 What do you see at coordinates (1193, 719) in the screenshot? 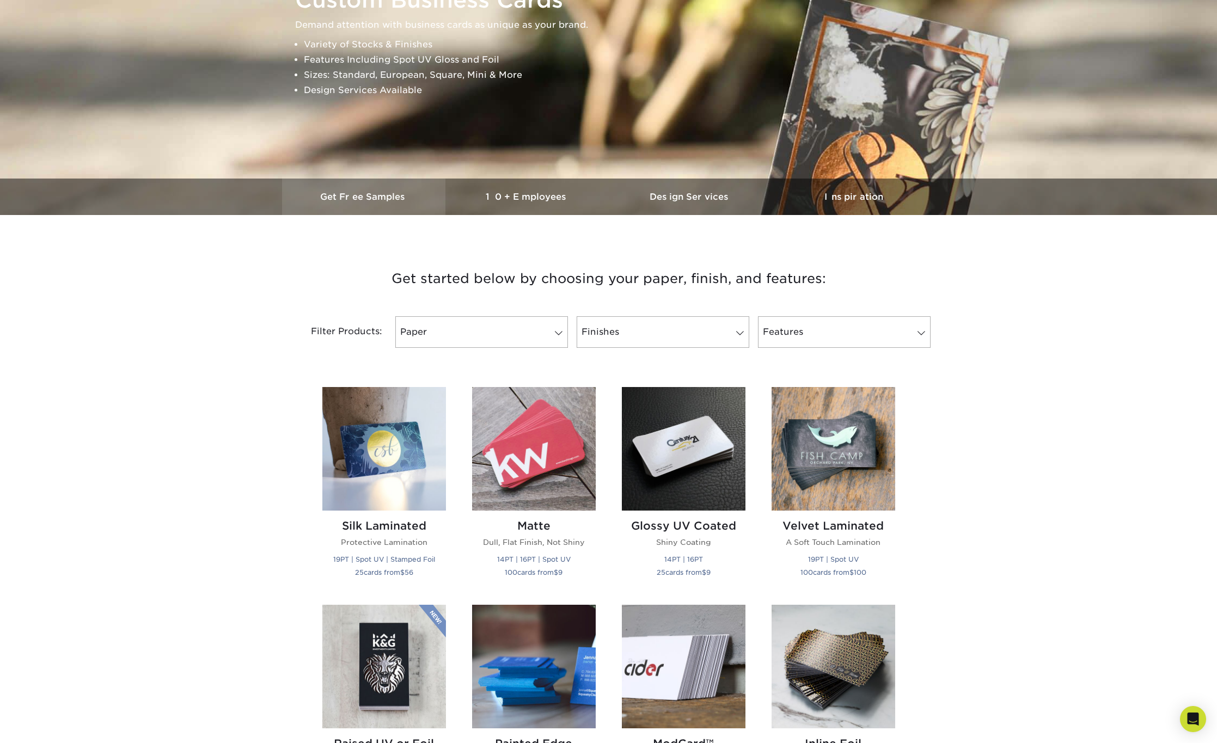
I see `div: Open Intercom Messenger` at bounding box center [1193, 719].